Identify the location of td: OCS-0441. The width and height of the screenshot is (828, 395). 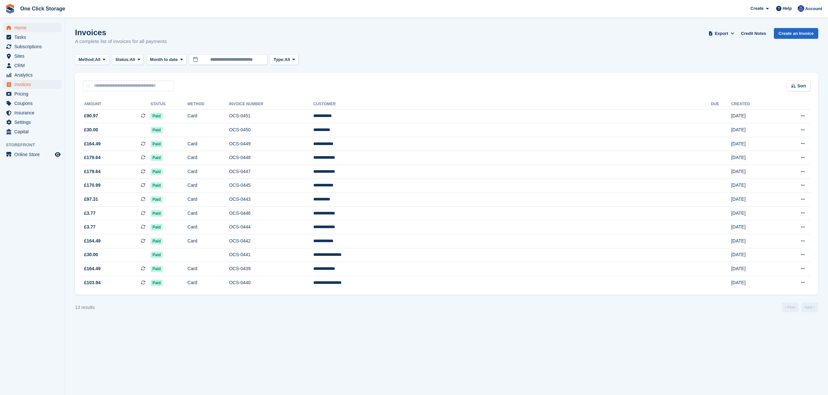
(271, 255).